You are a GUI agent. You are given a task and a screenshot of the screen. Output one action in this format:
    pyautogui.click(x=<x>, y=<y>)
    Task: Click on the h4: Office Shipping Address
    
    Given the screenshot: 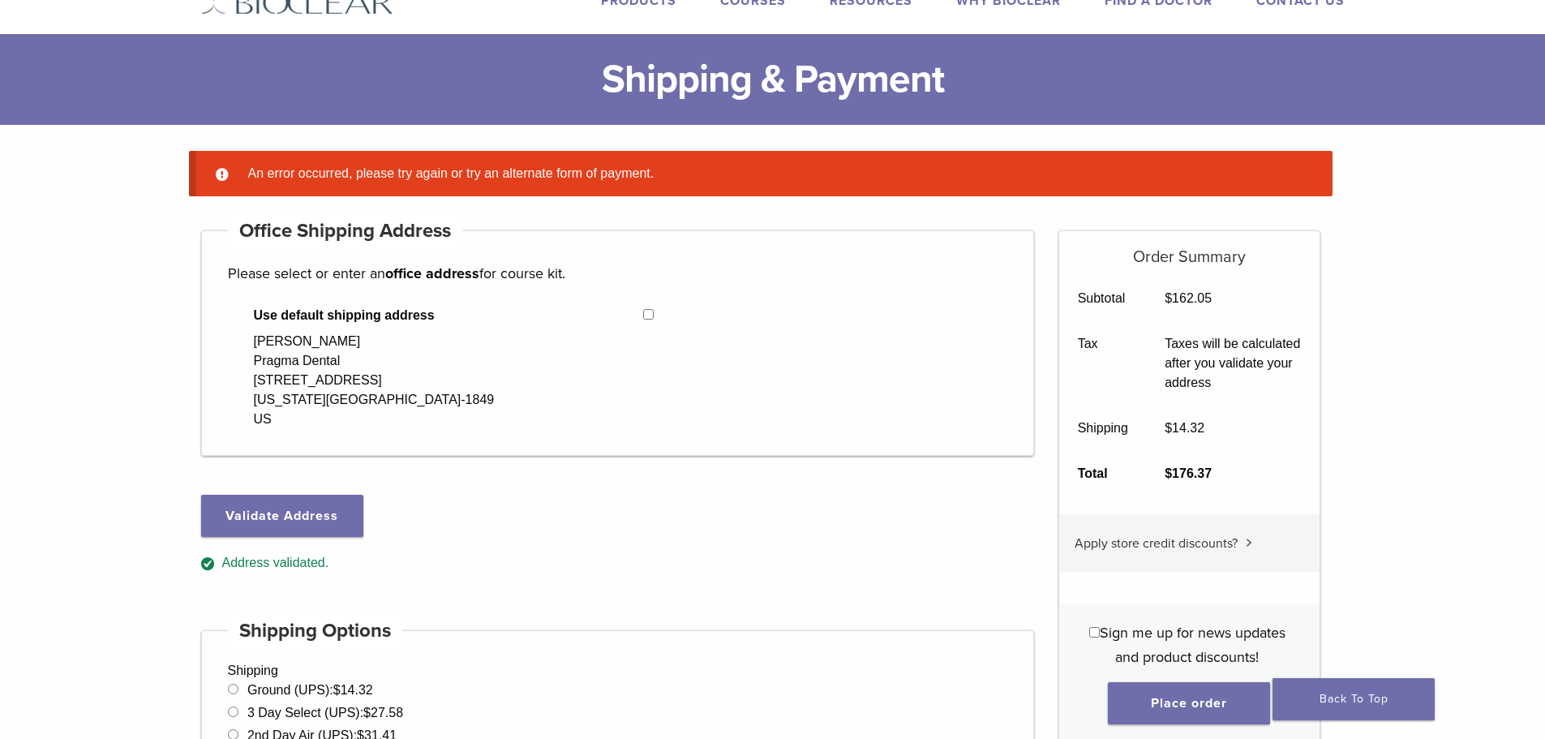 What is the action you would take?
    pyautogui.click(x=346, y=231)
    